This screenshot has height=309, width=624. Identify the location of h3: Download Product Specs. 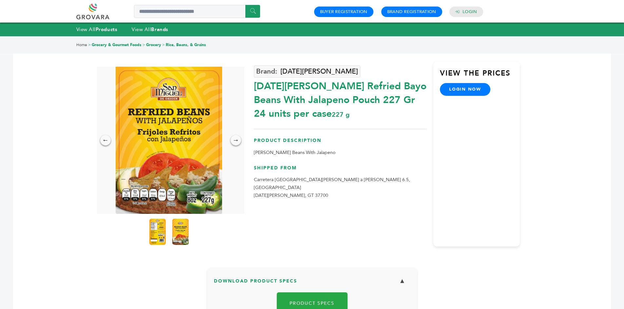
(312, 284).